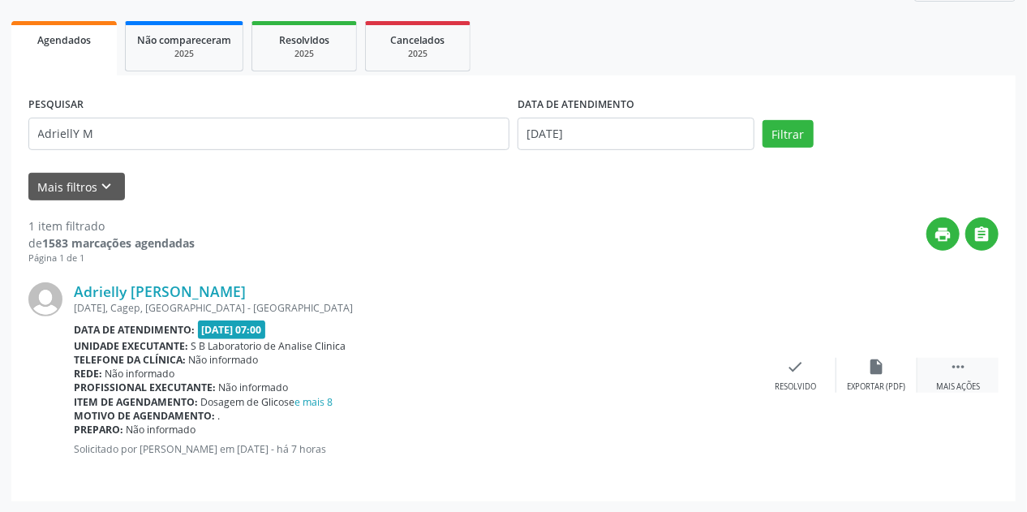  What do you see at coordinates (269, 346) in the screenshot?
I see `span: S B Laboratorio de Analise Clinica` at bounding box center [269, 346].